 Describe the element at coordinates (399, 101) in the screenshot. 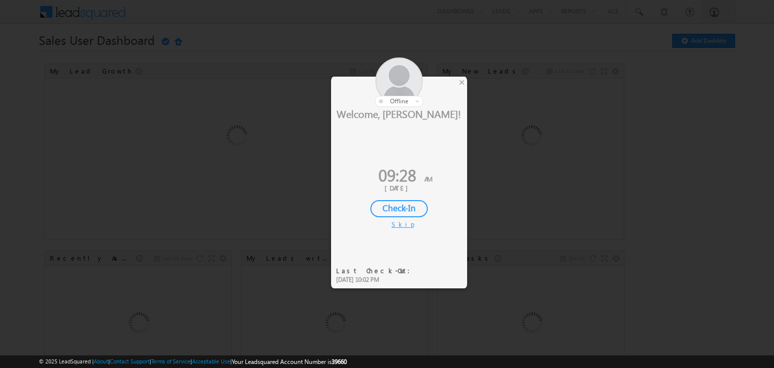

I see `span: offline` at that location.